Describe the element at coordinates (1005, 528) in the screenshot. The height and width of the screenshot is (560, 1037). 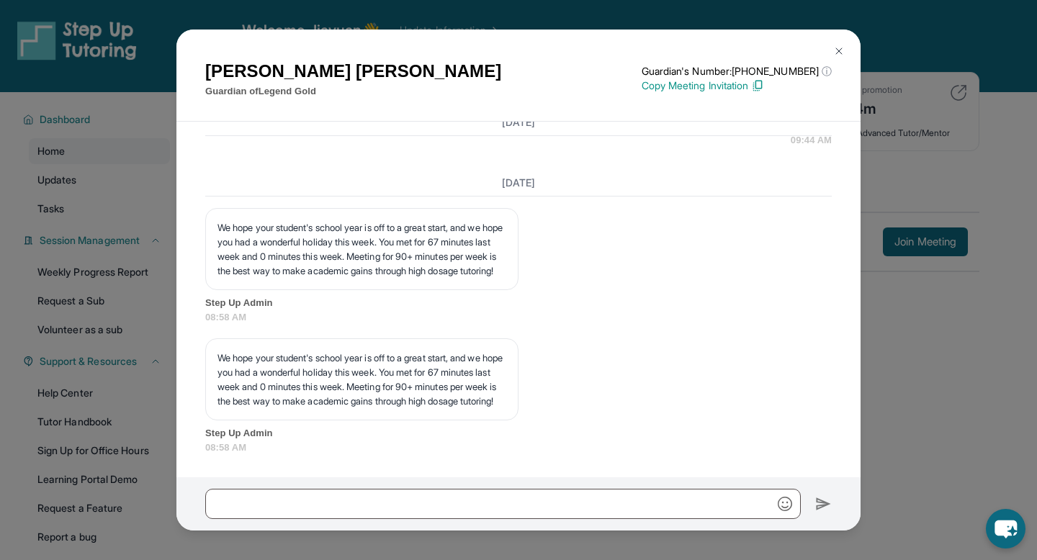
I see `button: chat-button` at that location.